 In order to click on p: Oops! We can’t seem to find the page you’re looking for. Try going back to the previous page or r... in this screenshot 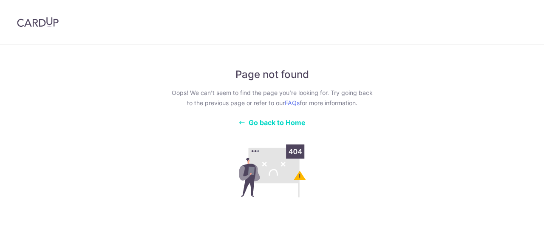, I will do `click(272, 98)`.